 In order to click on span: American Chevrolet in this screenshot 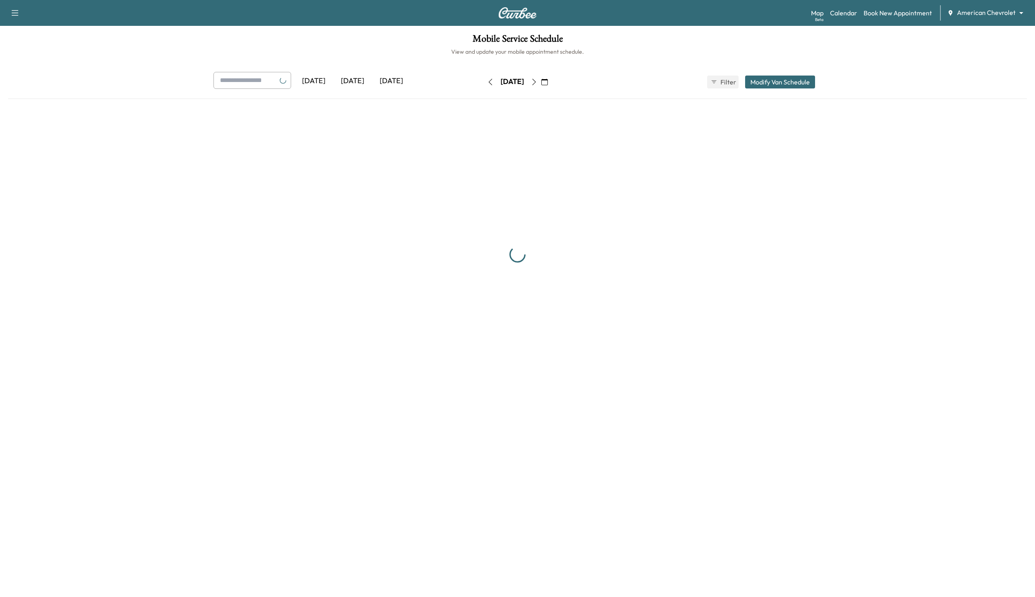, I will do `click(986, 13)`.